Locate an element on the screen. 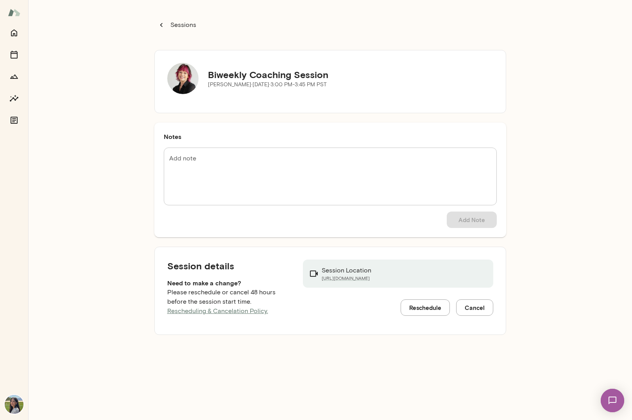  h5: Session details is located at coordinates (229, 266).